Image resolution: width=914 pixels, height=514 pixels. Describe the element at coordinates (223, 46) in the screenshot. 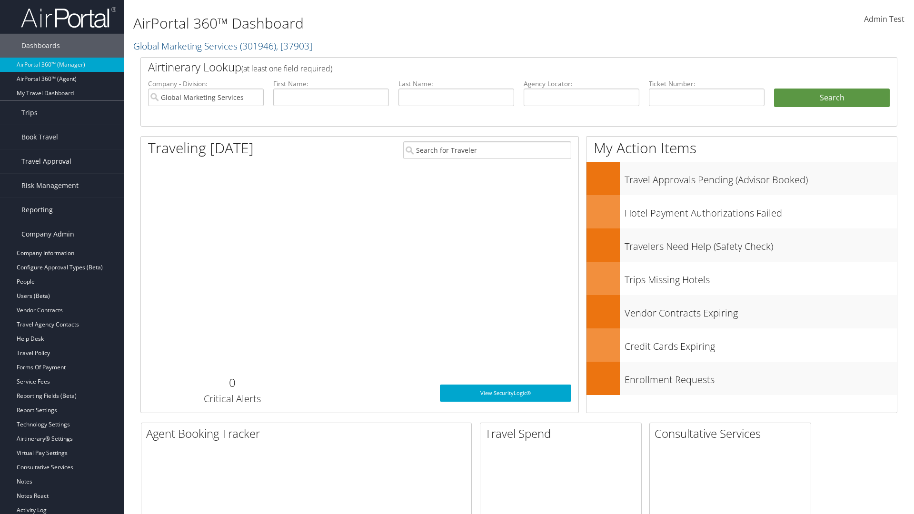

I see `a: Global Marketing Services` at that location.